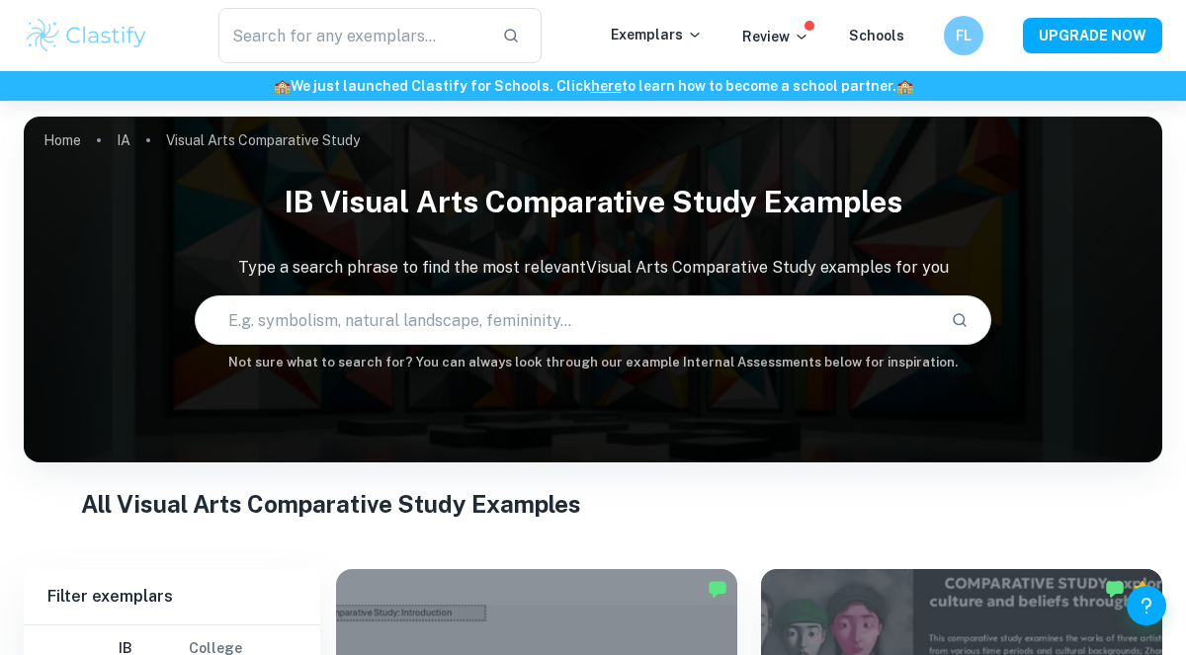  Describe the element at coordinates (593, 504) in the screenshot. I see `h1: All Visual Arts Comparative Study Examples` at that location.